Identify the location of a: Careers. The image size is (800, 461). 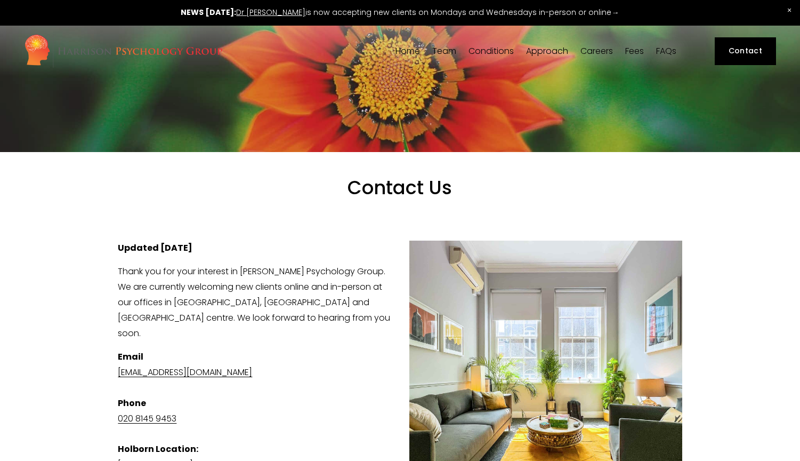
(597, 51).